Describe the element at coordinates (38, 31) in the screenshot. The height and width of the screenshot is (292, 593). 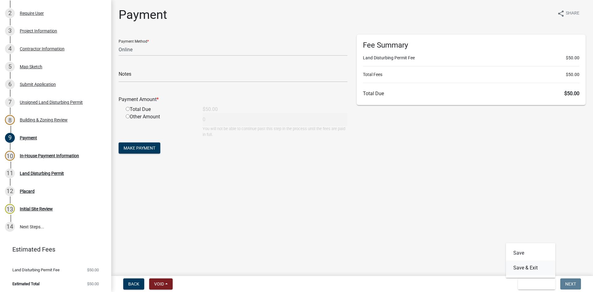
I see `div: Project Information` at that location.